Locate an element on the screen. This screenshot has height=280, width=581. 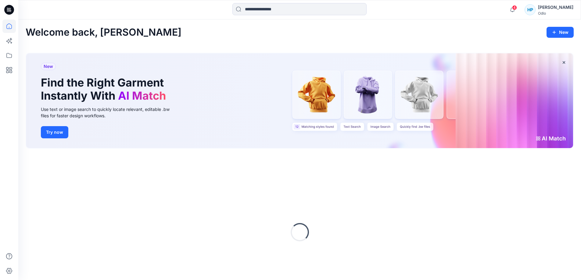
a: Try now is located at coordinates (55, 132).